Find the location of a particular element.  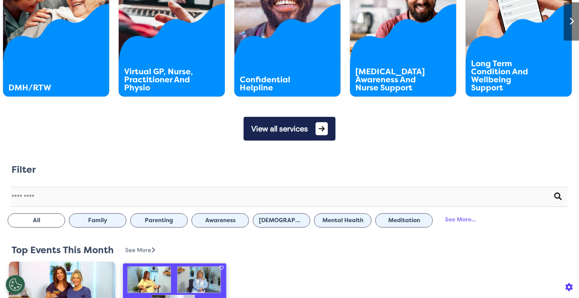

div: Virtual GP, Nurse, Practitioner And Physio is located at coordinates (161, 80).